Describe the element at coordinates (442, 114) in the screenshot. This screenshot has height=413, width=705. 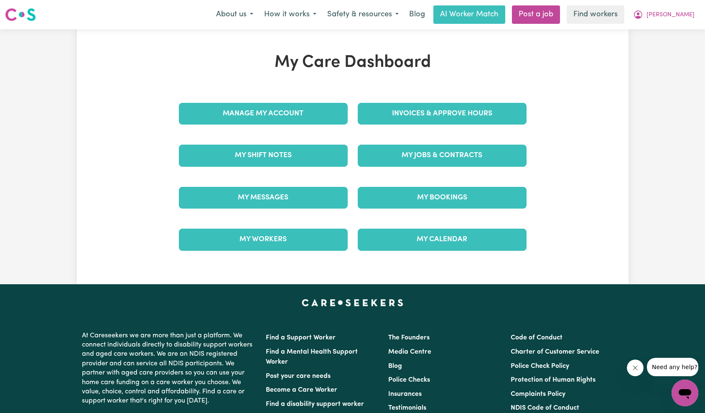
I see `a: Invoices & Approve Hours` at that location.